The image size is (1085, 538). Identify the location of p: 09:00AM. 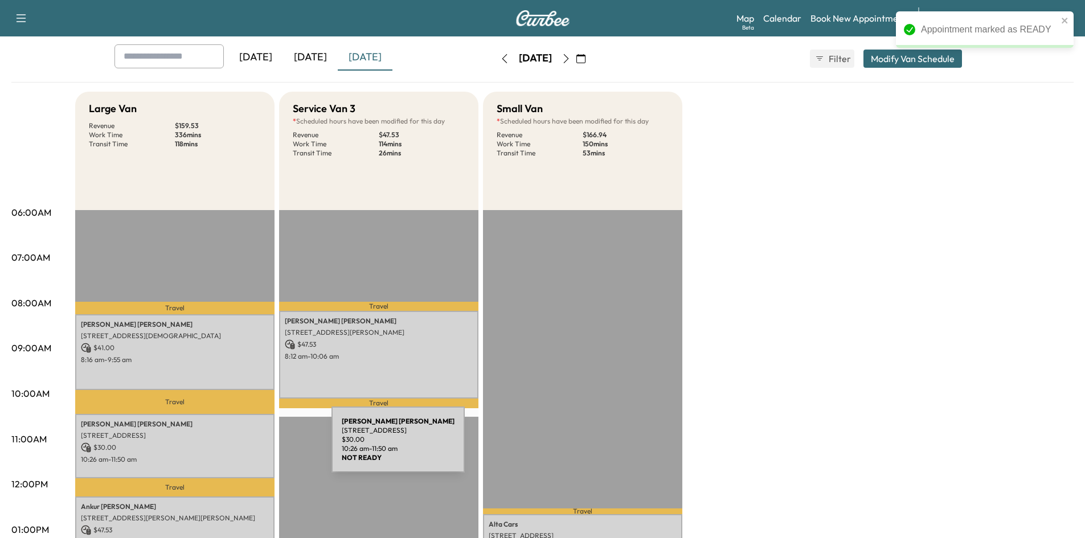
(31, 348).